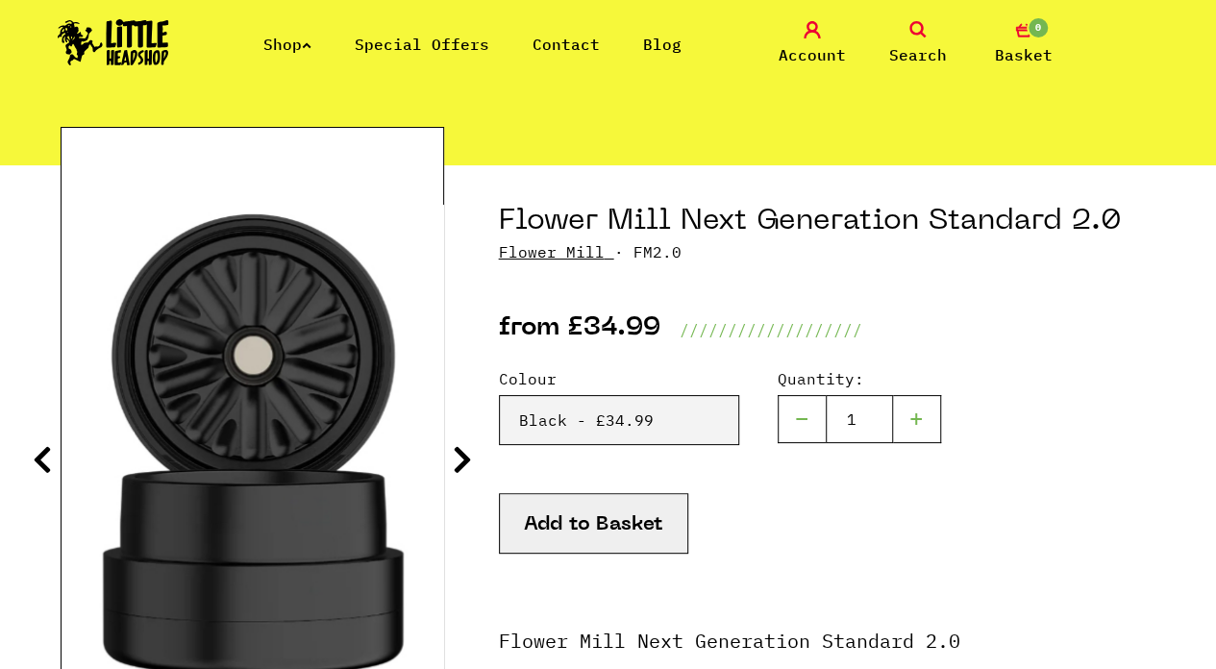 Image resolution: width=1216 pixels, height=669 pixels. I want to click on input: 1, so click(859, 419).